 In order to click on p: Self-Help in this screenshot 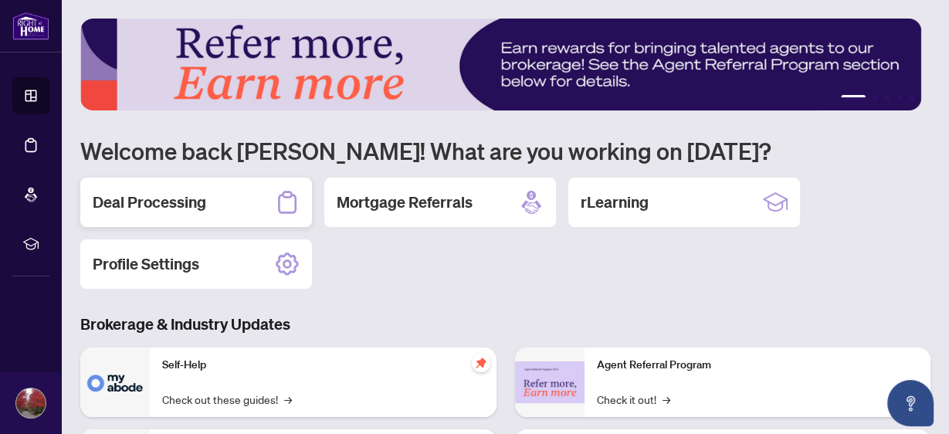, I will do `click(323, 365)`.